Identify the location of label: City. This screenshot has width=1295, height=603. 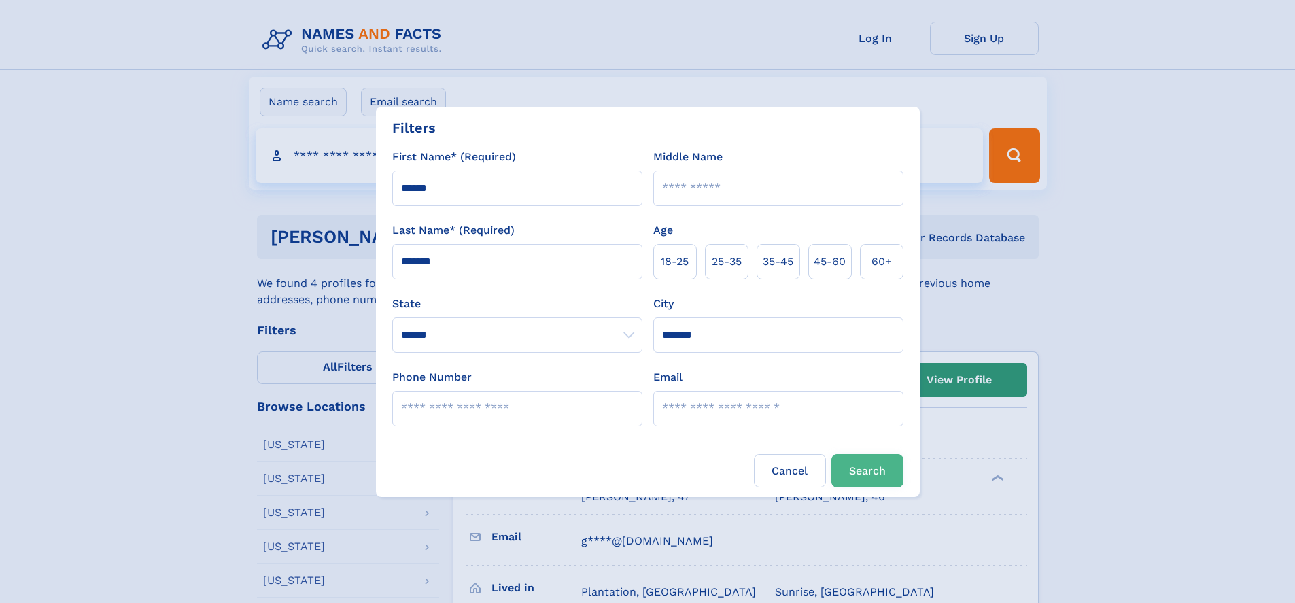
(664, 304).